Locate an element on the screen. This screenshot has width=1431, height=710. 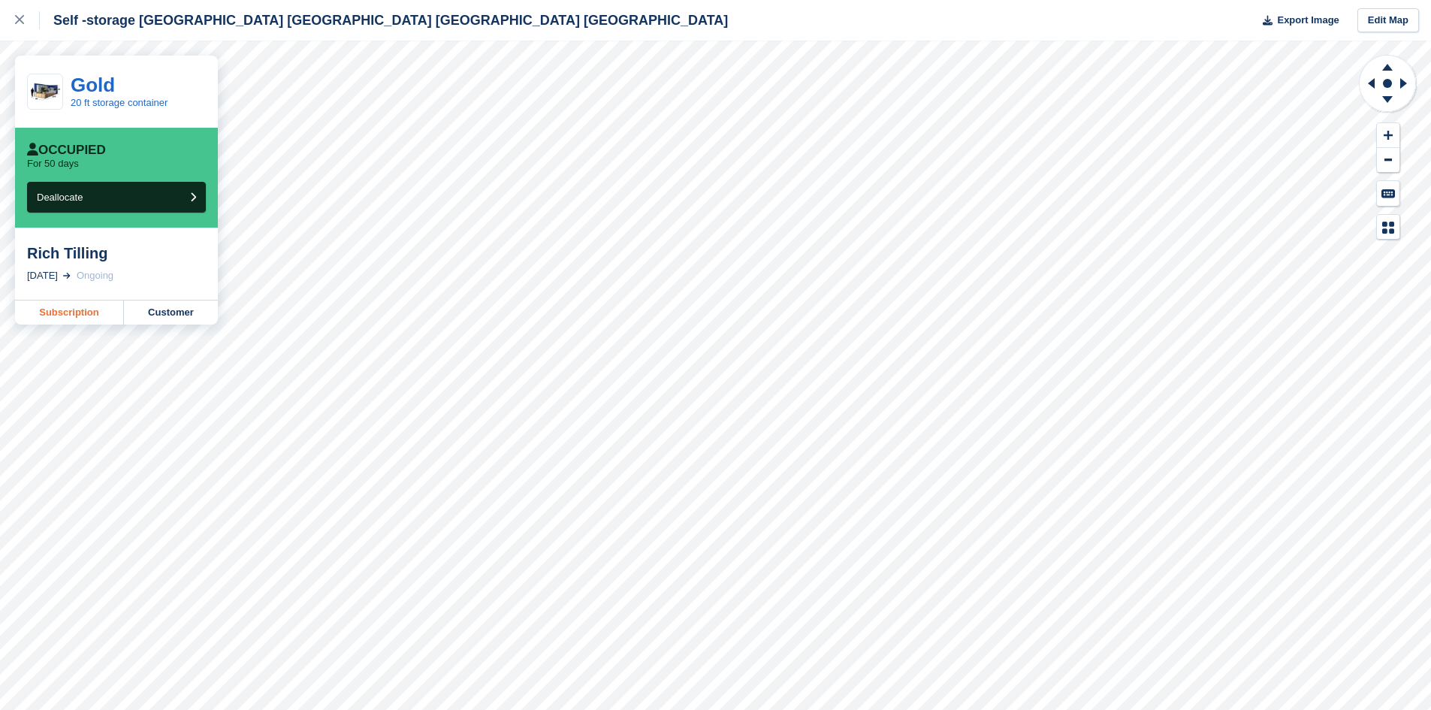
div: Rich Tilling is located at coordinates (116, 253).